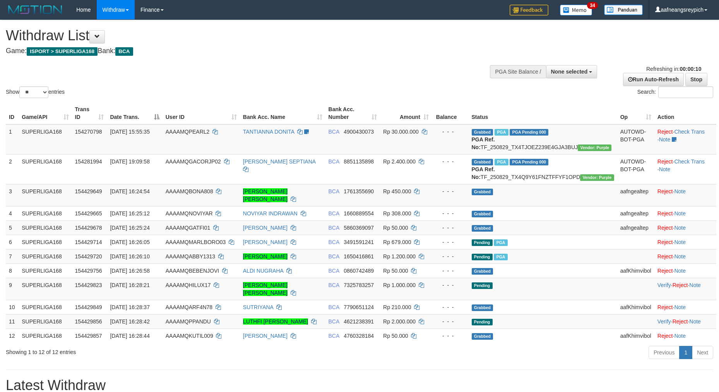 This screenshot has height=392, width=719. I want to click on span: Rp 2.400.000, so click(399, 161).